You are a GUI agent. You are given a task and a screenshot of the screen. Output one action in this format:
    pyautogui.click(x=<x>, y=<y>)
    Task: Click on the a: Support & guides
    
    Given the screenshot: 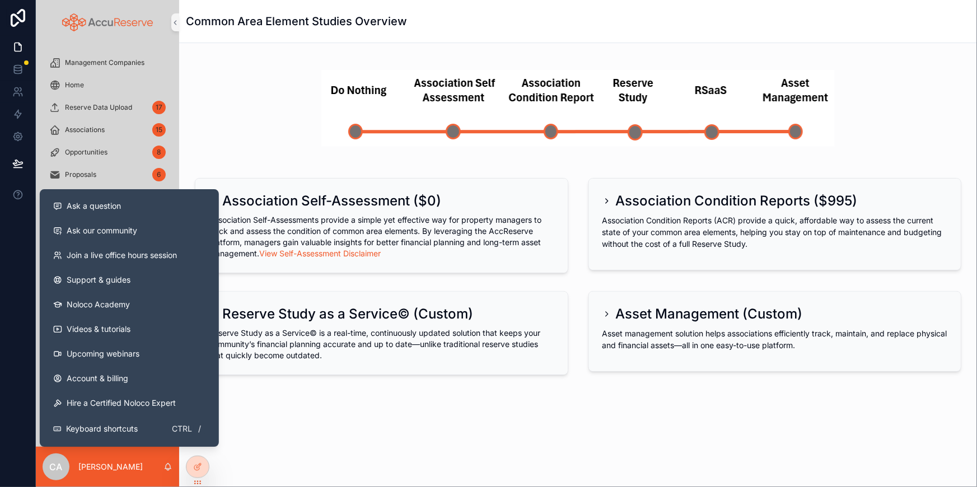 What is the action you would take?
    pyautogui.click(x=129, y=280)
    